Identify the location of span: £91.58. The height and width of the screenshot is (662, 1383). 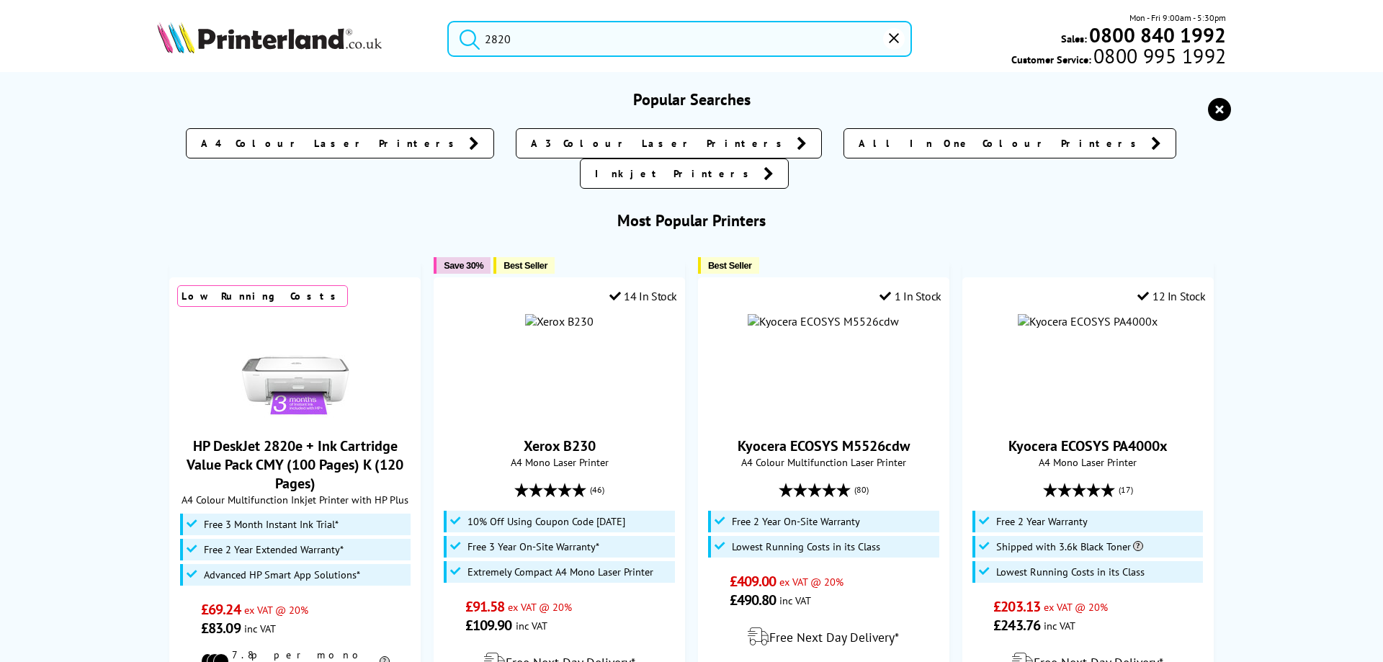
(485, 607).